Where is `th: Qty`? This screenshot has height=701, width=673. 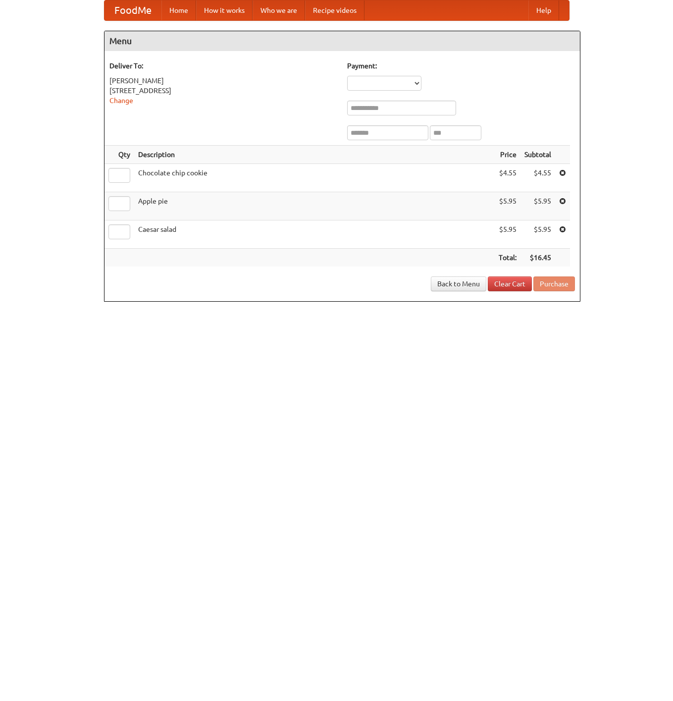
th: Qty is located at coordinates (119, 154).